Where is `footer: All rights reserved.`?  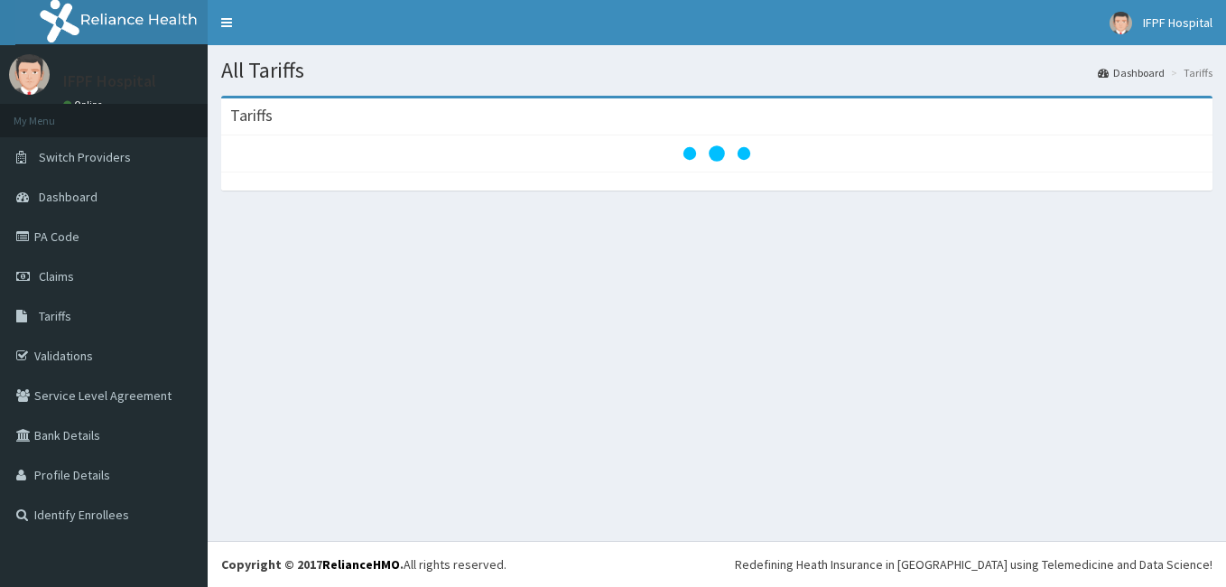 footer: All rights reserved. is located at coordinates (717, 564).